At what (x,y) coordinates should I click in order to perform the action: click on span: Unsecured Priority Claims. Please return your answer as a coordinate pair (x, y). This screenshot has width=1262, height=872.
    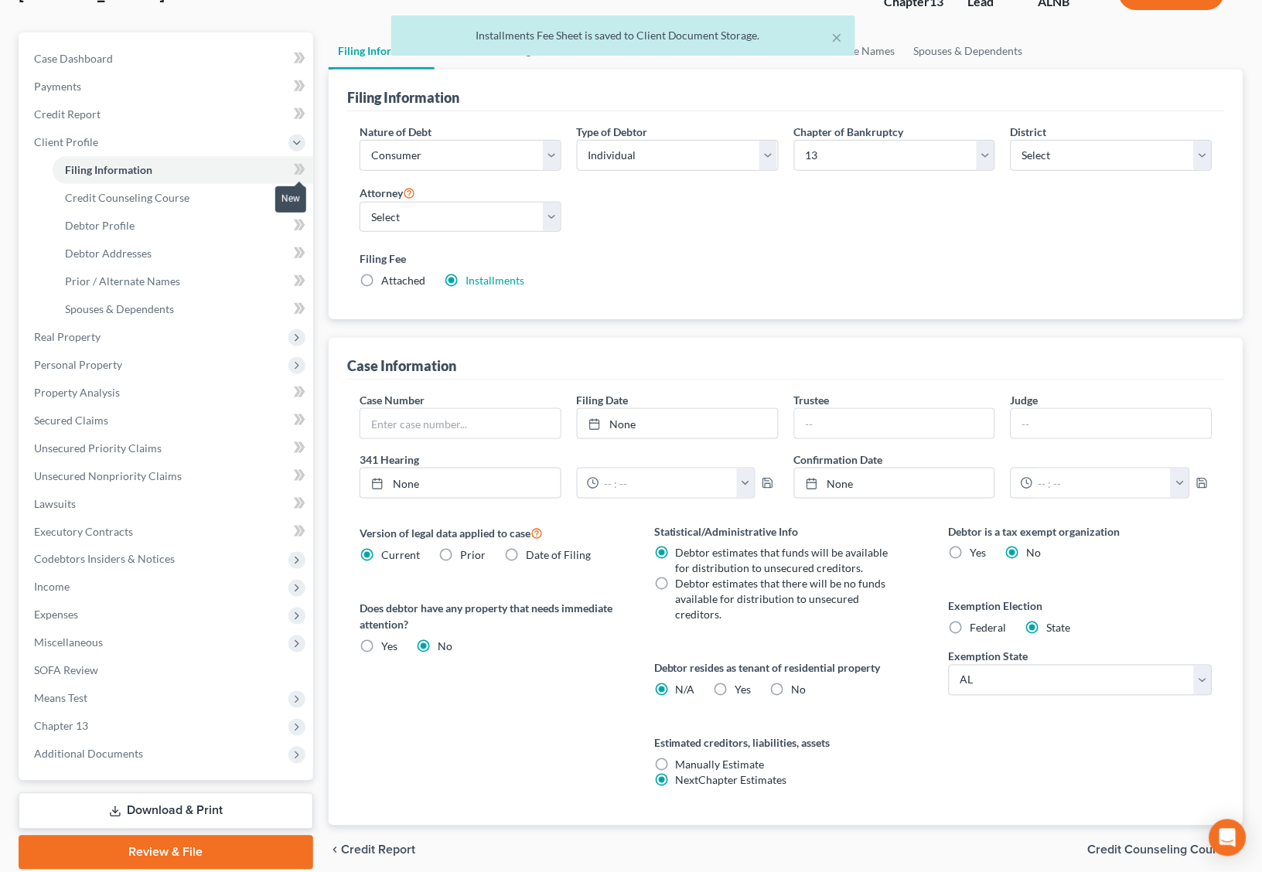
    Looking at the image, I should click on (97, 448).